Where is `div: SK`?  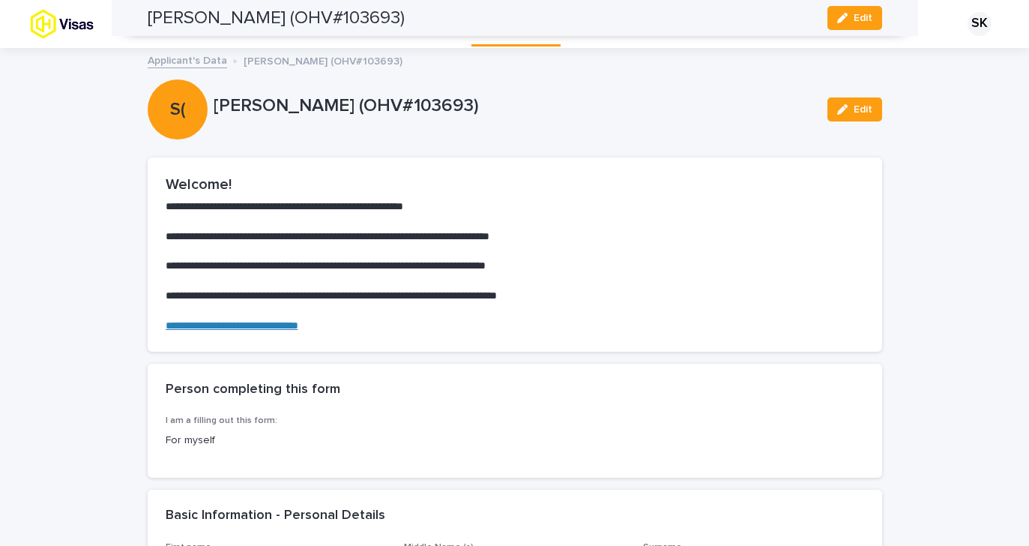 div: SK is located at coordinates (980, 24).